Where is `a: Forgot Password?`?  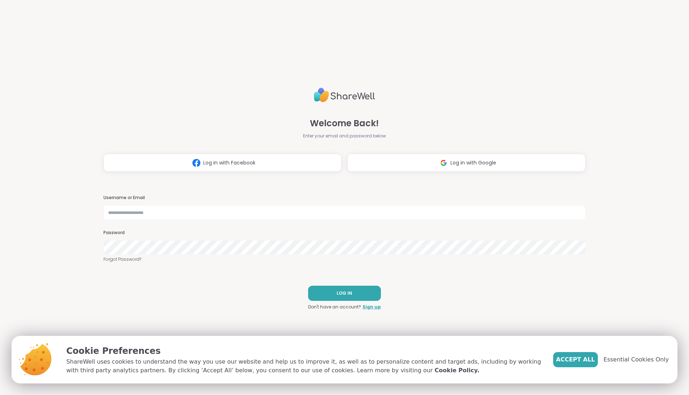 a: Forgot Password? is located at coordinates (344, 259).